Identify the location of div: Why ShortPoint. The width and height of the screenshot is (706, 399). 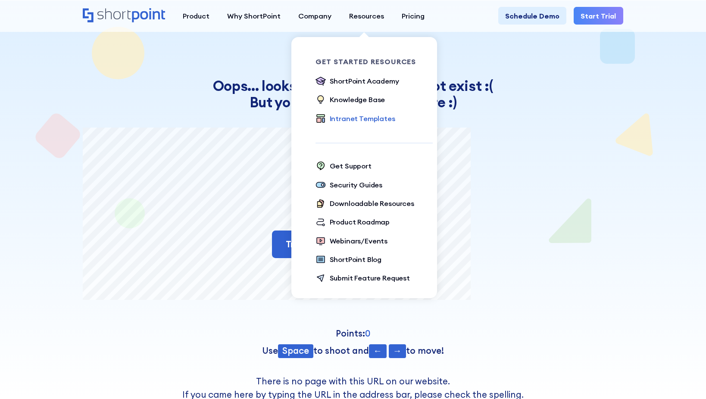
(254, 16).